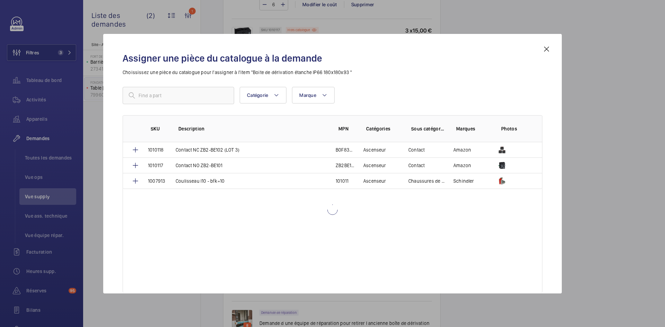 This screenshot has width=665, height=327. Describe the element at coordinates (515, 129) in the screenshot. I see `p: Photos` at that location.